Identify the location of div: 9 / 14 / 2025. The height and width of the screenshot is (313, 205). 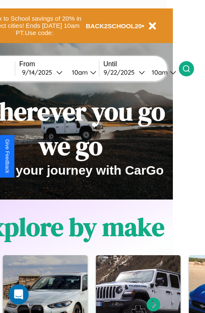
(39, 72).